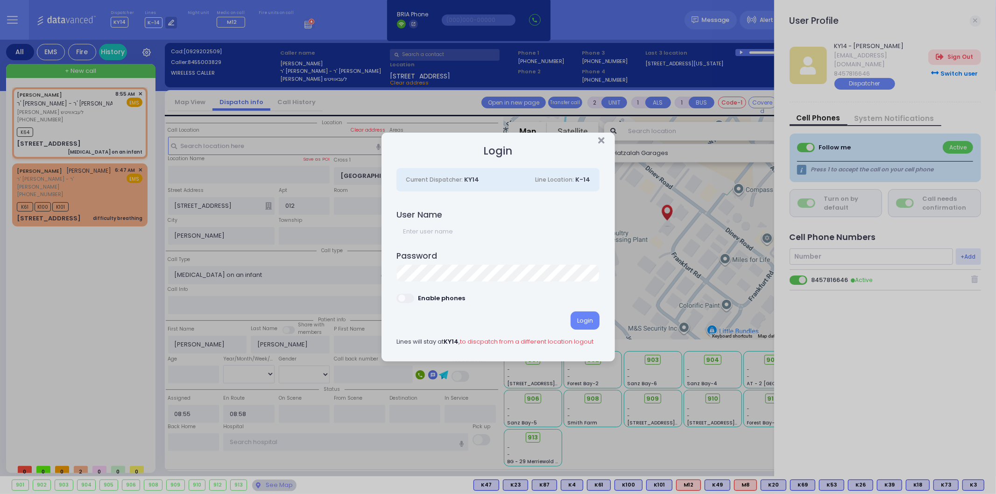 This screenshot has height=494, width=996. What do you see at coordinates (527, 341) in the screenshot?
I see `a: to discpatch from a different location logout` at bounding box center [527, 341].